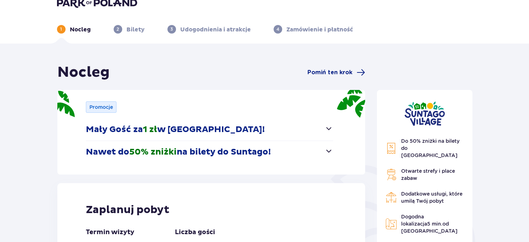  Describe the element at coordinates (432, 197) in the screenshot. I see `span: Dodatkowe usługi, które umilą Twój pobyt` at that location.